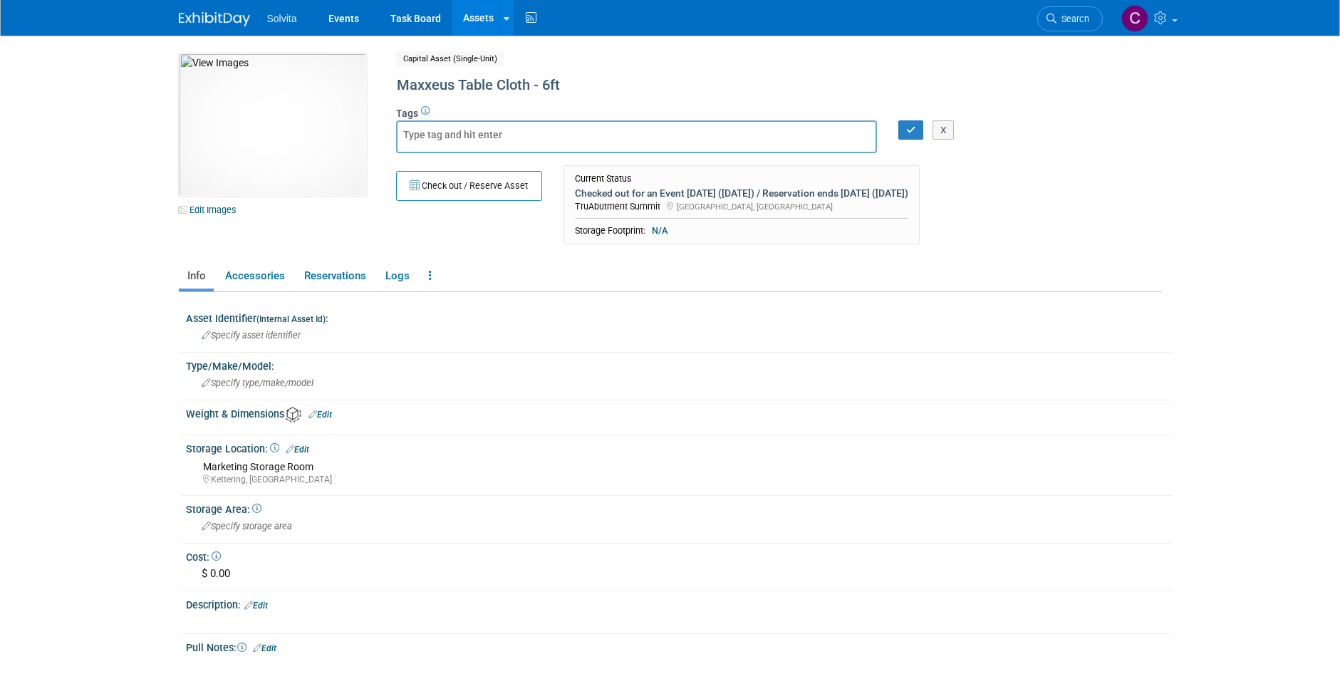 The height and width of the screenshot is (674, 1340). What do you see at coordinates (335, 276) in the screenshot?
I see `a: Reservations` at bounding box center [335, 276].